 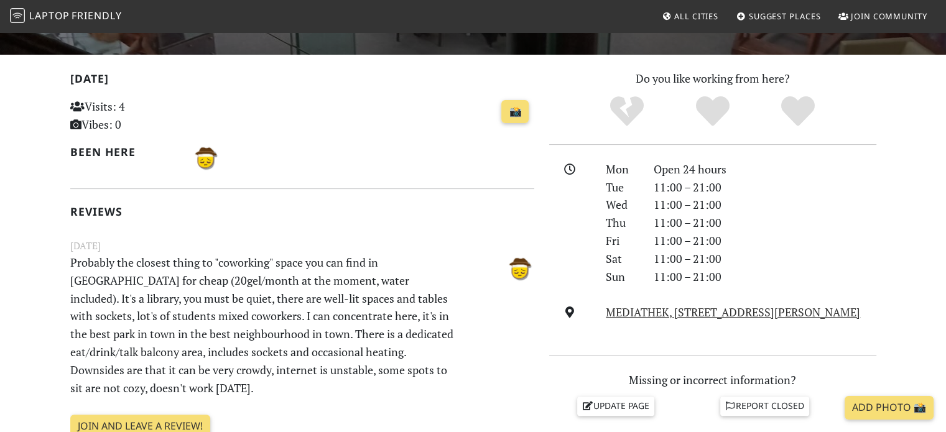 I want to click on div: Yes, so click(x=712, y=111).